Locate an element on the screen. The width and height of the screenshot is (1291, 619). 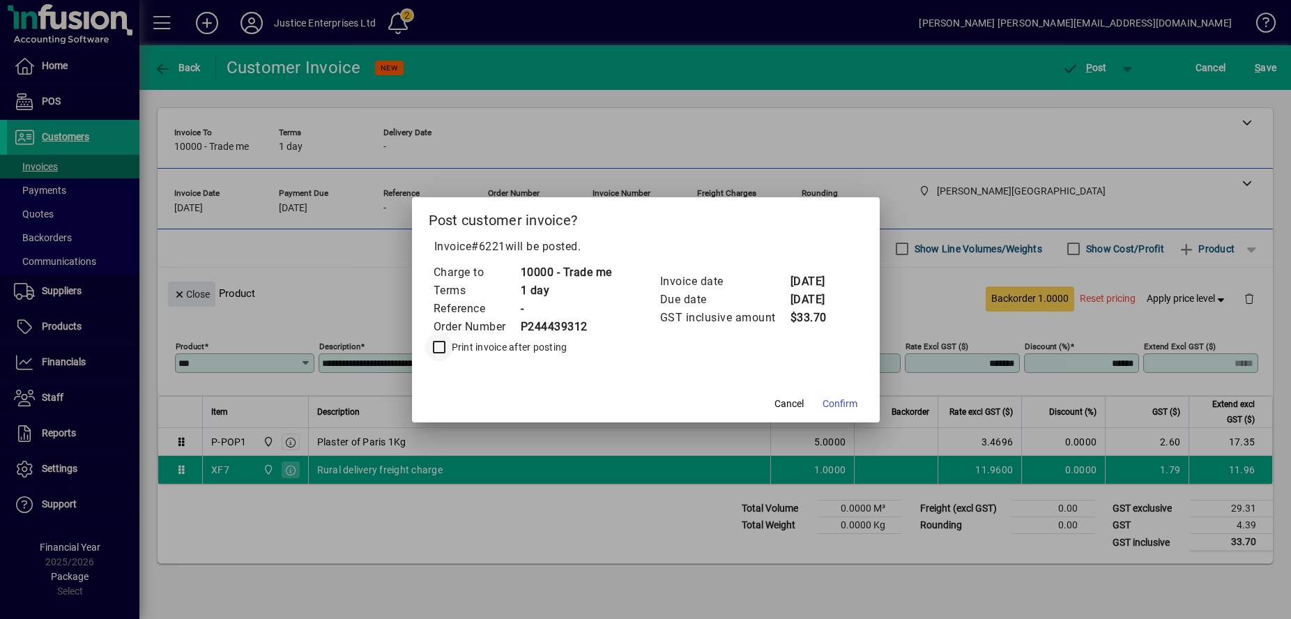
td: Invoice date is located at coordinates (724, 282).